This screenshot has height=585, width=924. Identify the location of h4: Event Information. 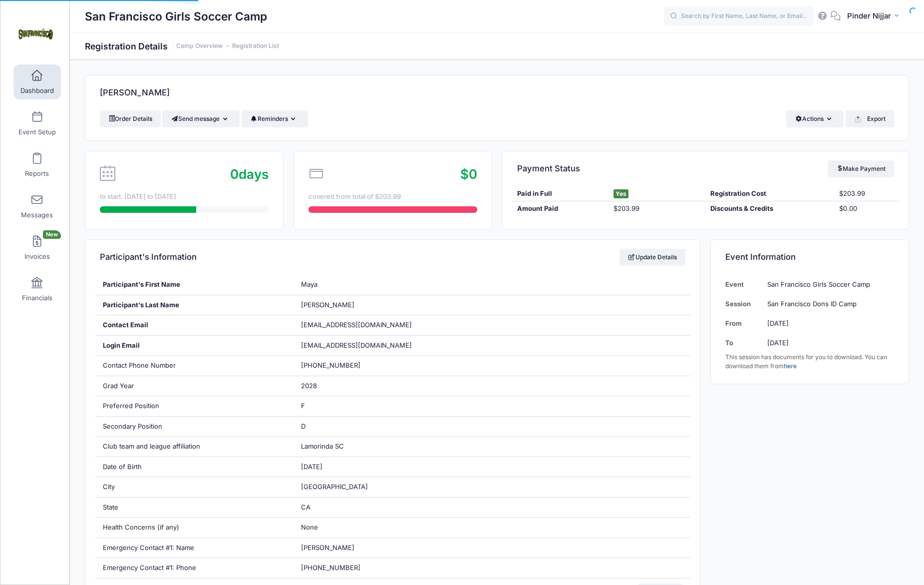
(760, 257).